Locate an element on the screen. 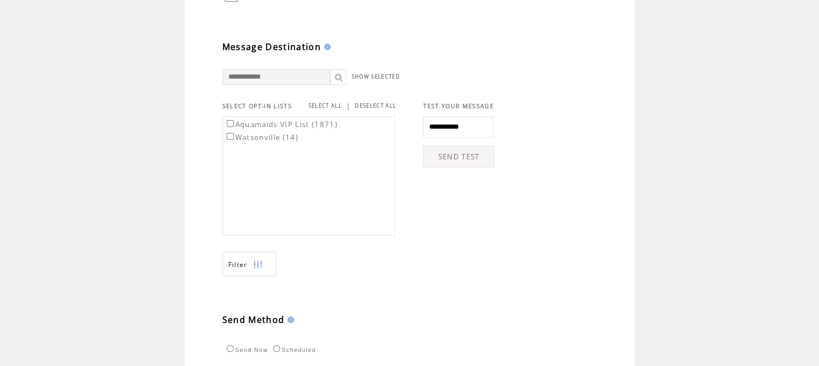  input: Scheduled is located at coordinates (276, 348).